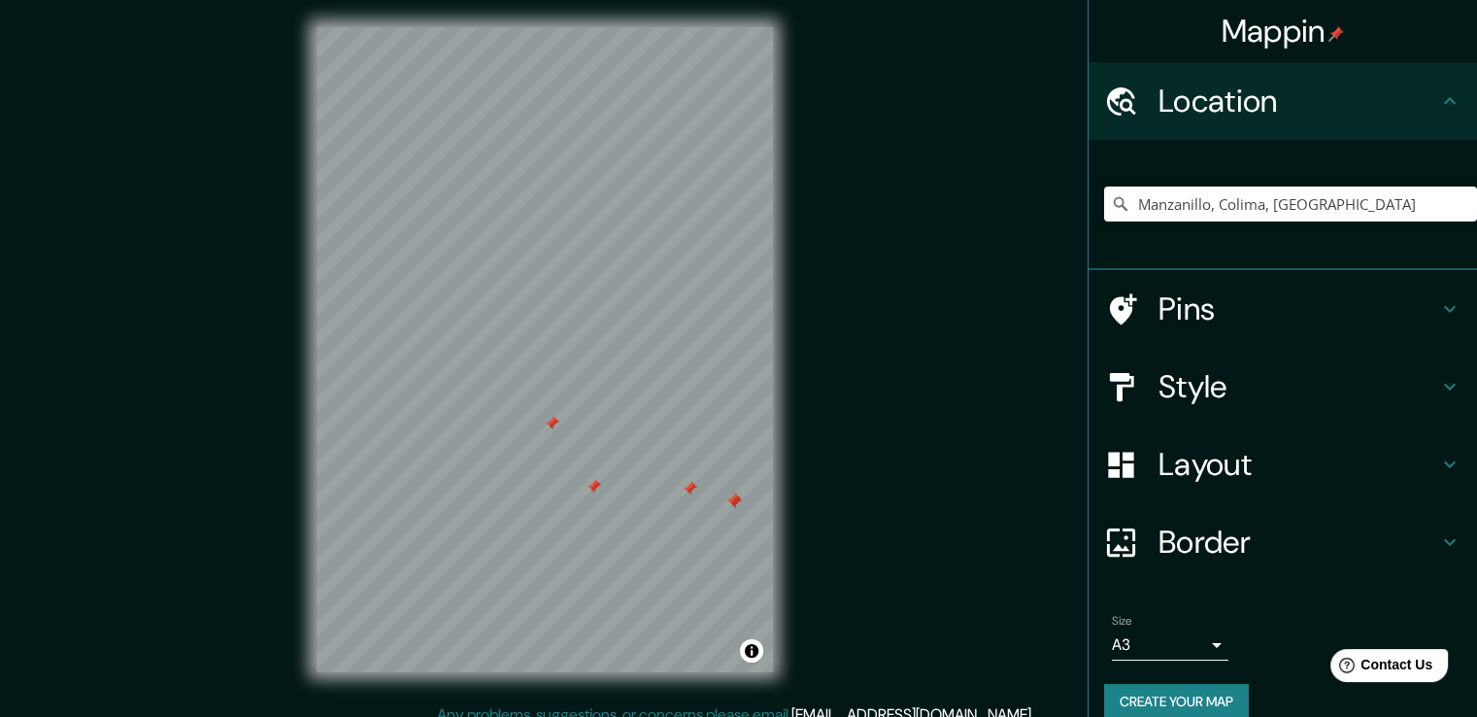 The width and height of the screenshot is (1477, 717). I want to click on img: pin-icon.png, so click(1337, 34).